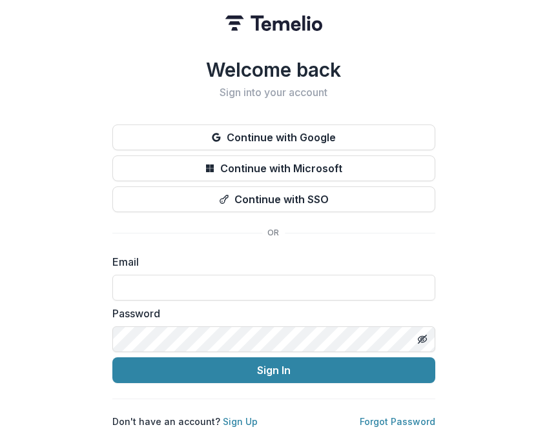 The image size is (547, 445). I want to click on button: Continue with Google, so click(274, 138).